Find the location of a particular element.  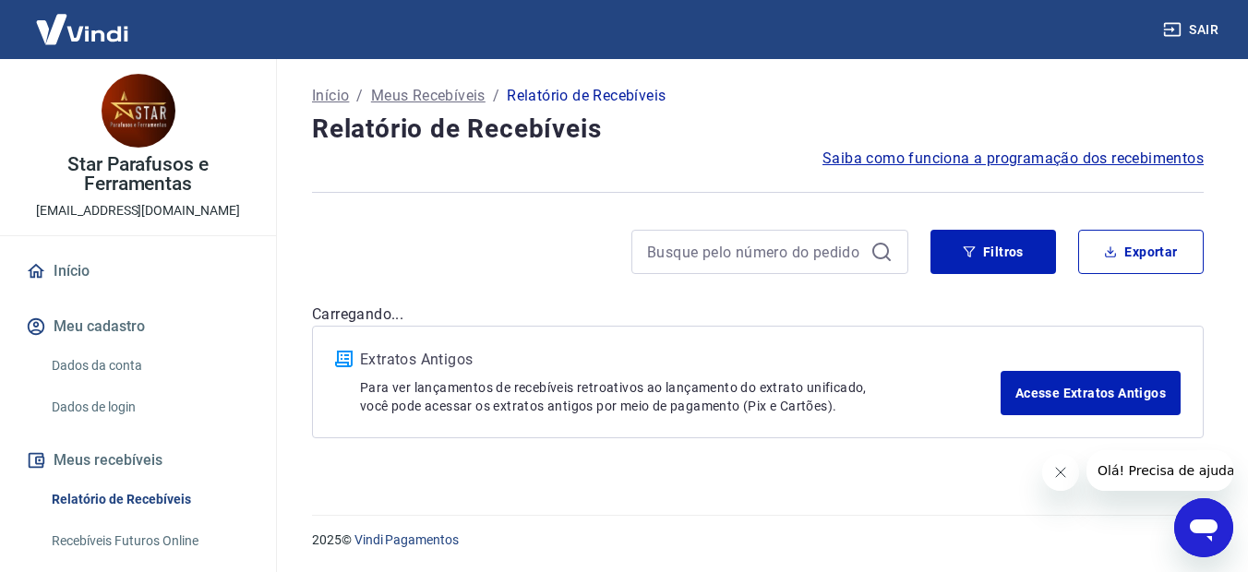

p: Para ver lançamentos de recebíveis retroativos ao lançamento do extrato unificado, você pode aces... is located at coordinates (680, 397).